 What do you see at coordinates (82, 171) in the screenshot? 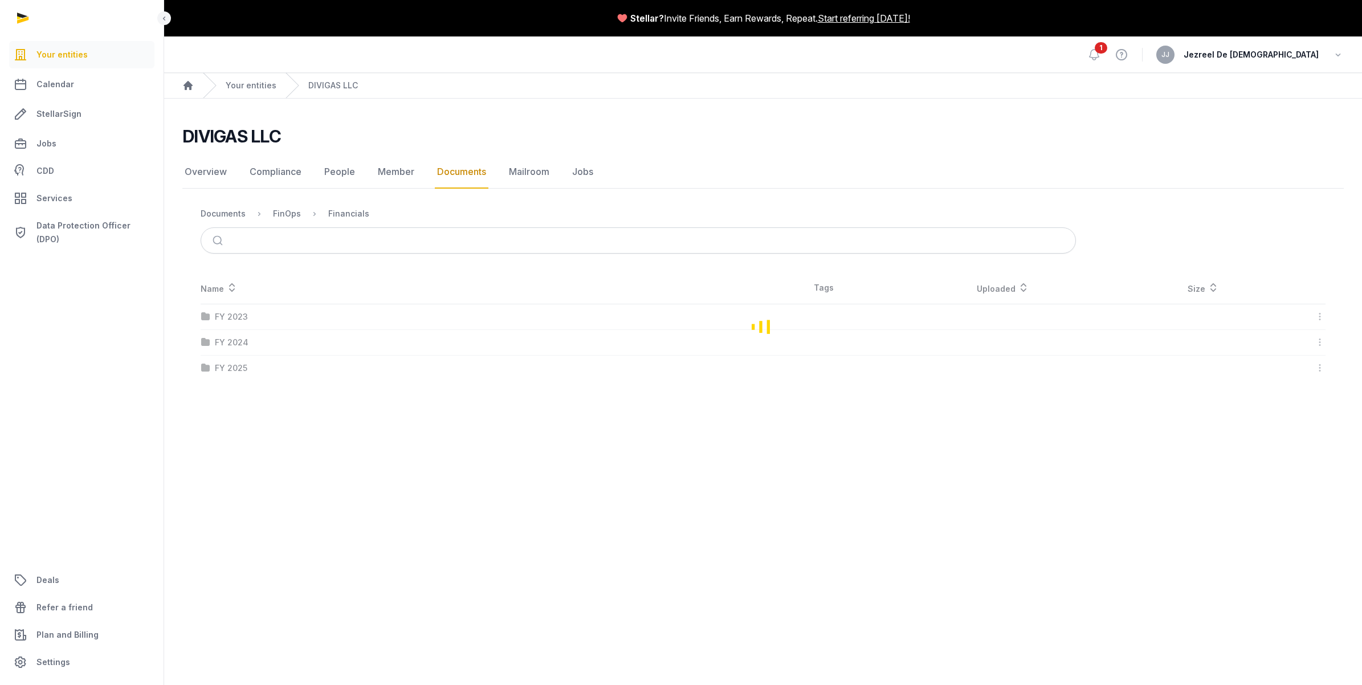
I see `a: CDD` at bounding box center [82, 171].